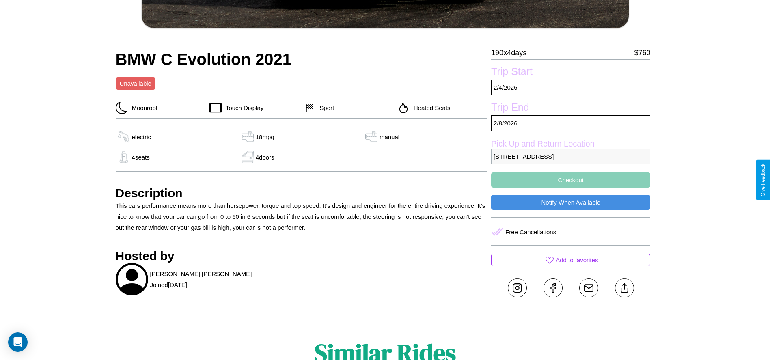  Describe the element at coordinates (302, 216) in the screenshot. I see `p: This cars performance means more than horsepower, torque and top speed. It’s design and engineer ...` at that location.